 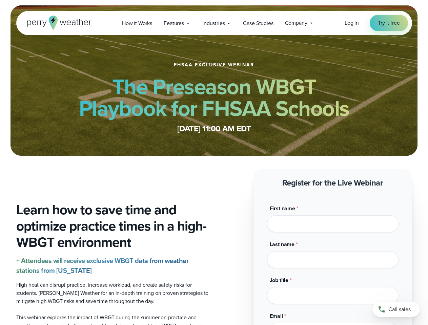 What do you see at coordinates (389, 23) in the screenshot?
I see `a: Try it free` at bounding box center [389, 23].